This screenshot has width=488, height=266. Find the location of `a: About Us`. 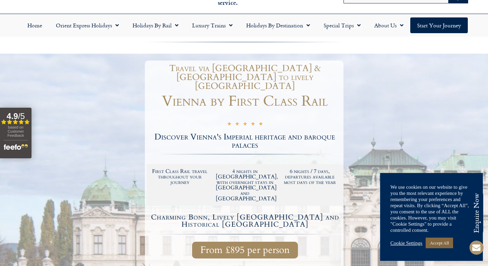

a: About Us is located at coordinates (389, 25).